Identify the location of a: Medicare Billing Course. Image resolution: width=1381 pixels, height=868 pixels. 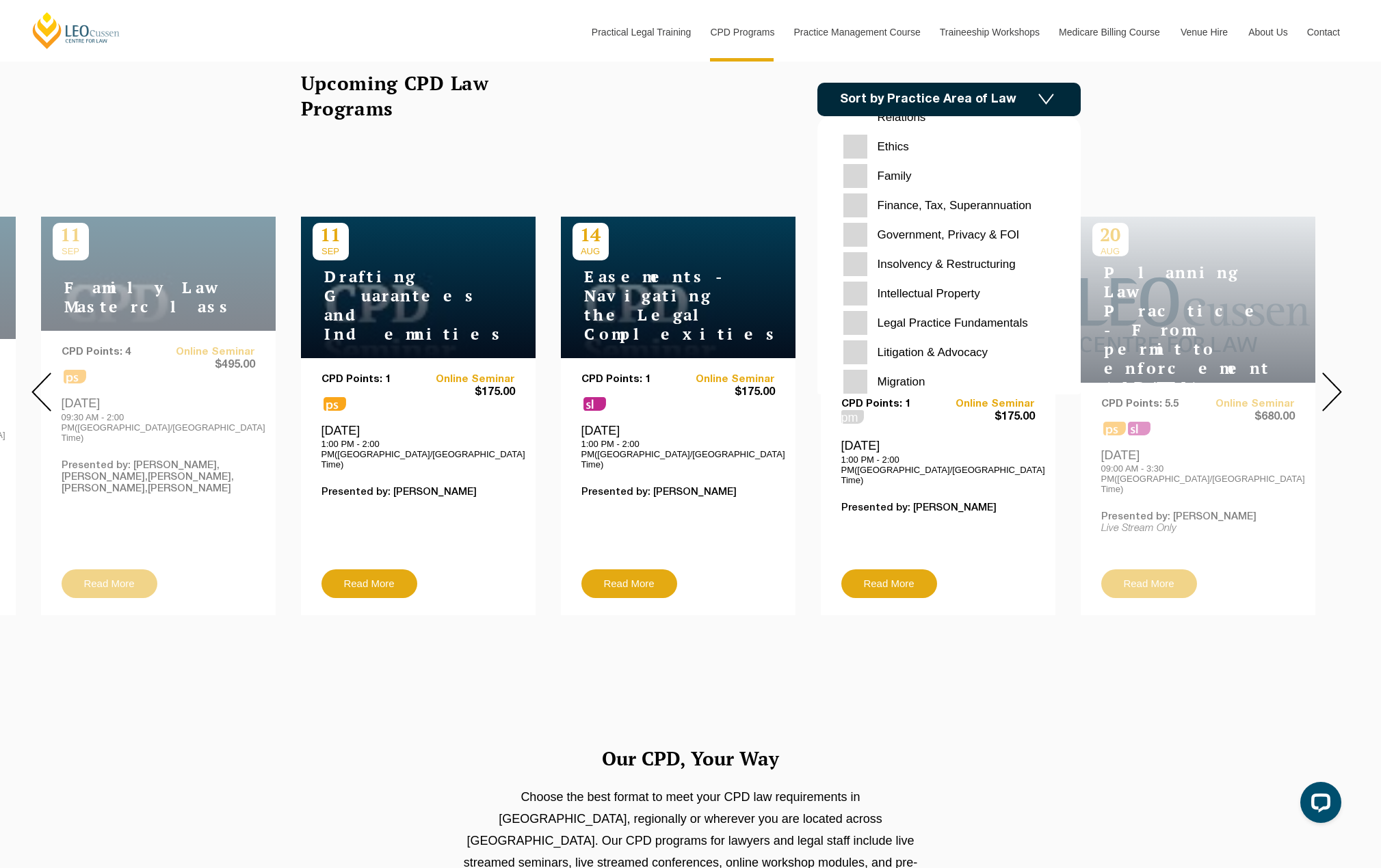
(1110, 32).